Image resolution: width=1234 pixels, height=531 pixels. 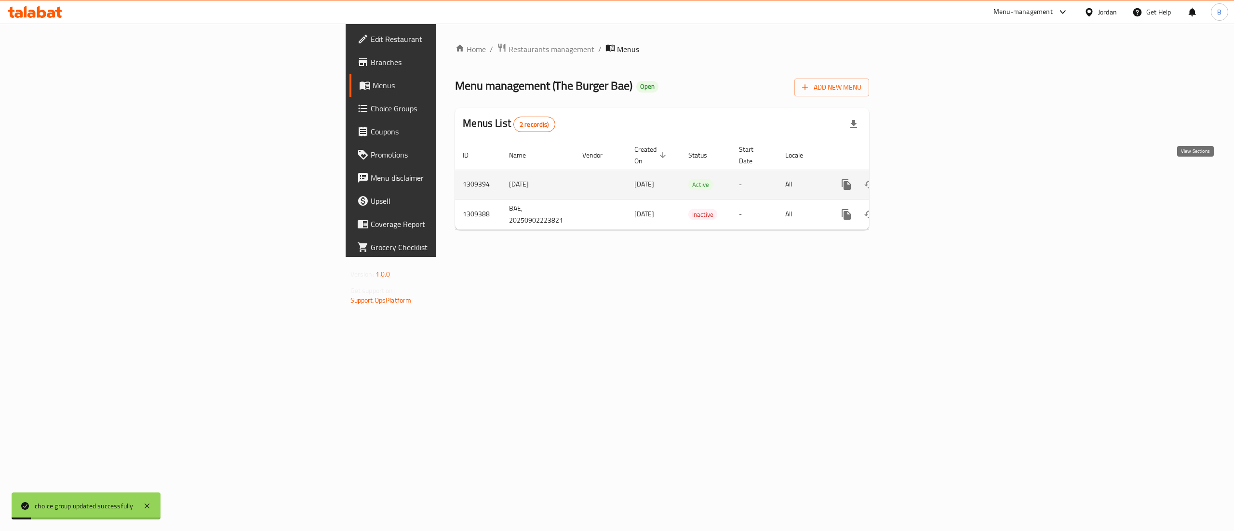 I want to click on a: Choice Groups, so click(x=451, y=108).